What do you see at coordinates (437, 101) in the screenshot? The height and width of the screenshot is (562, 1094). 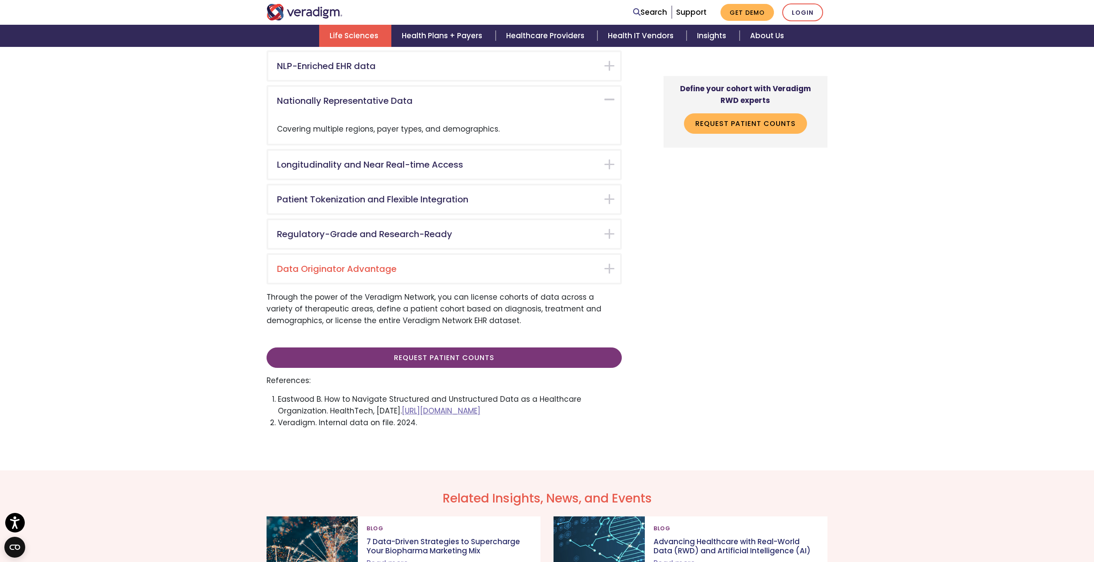 I see `h5: Nationally Representative Data` at bounding box center [437, 101].